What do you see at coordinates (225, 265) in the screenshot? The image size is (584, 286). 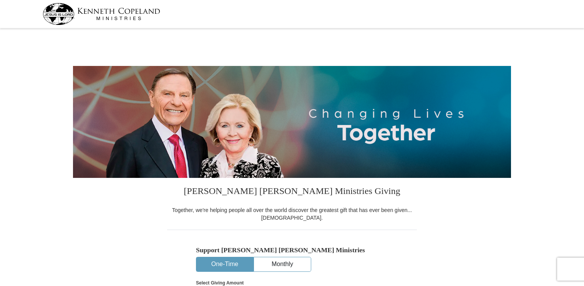 I see `button: One-Time` at bounding box center [225, 265].